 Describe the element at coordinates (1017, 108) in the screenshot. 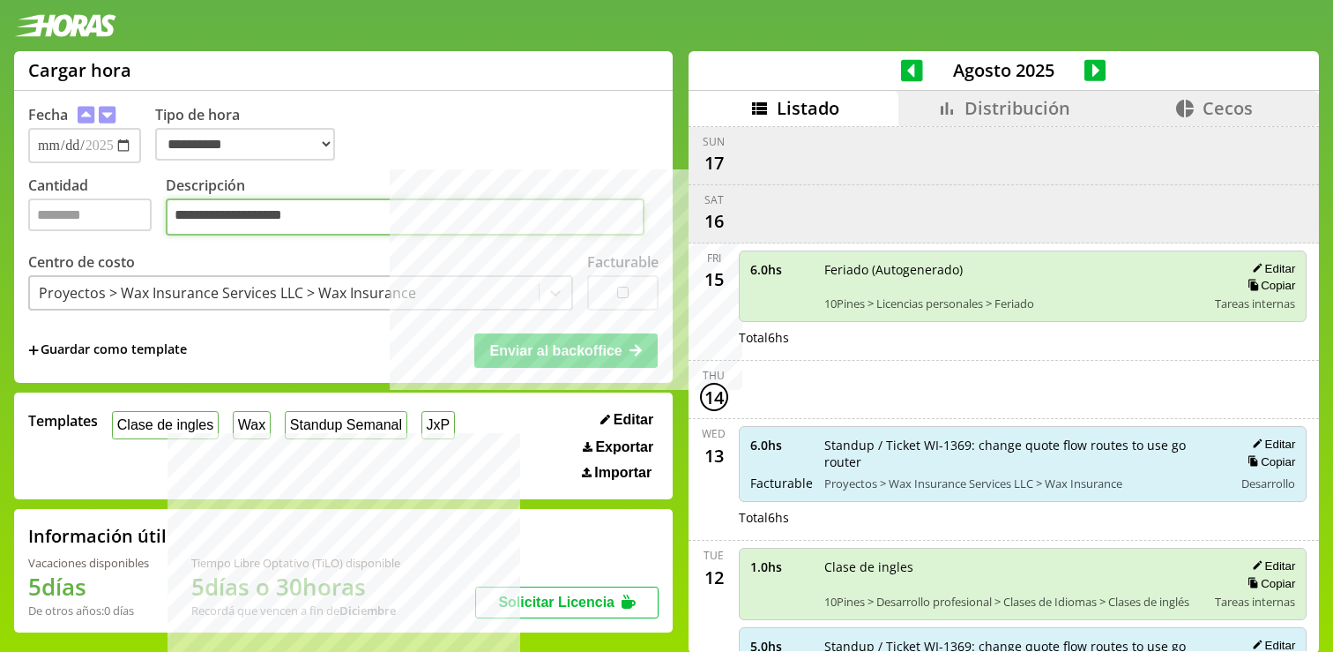

I see `span: Distribución` at that location.